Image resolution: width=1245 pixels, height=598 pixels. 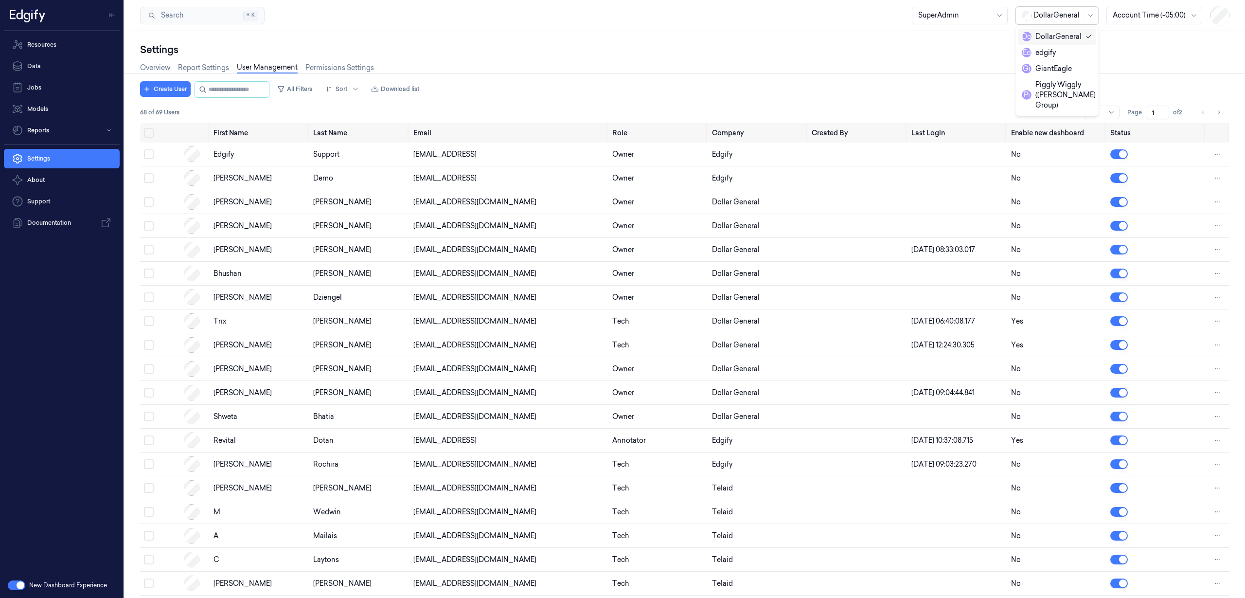 What do you see at coordinates (685, 50) in the screenshot?
I see `div: Settings` at bounding box center [685, 50].